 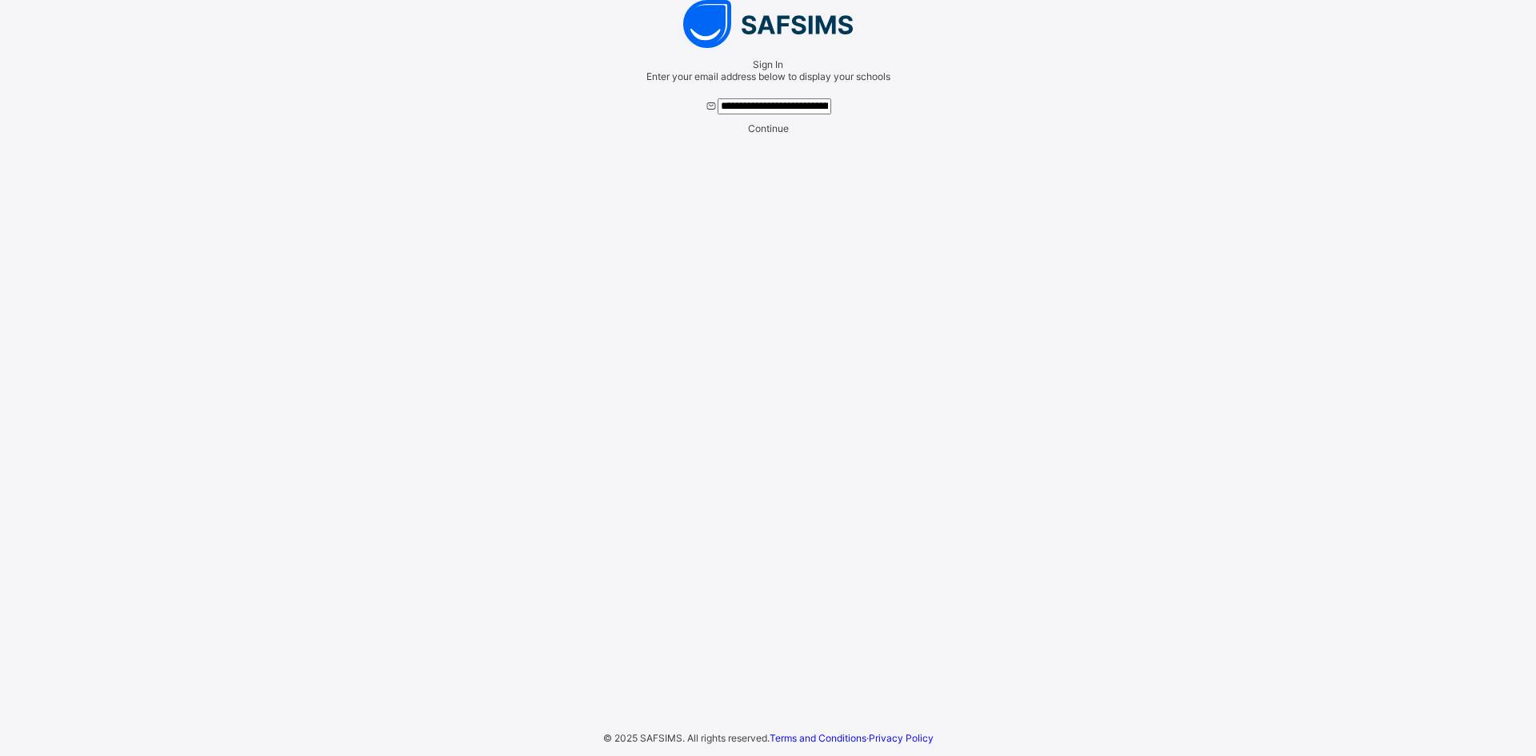 I want to click on span: Enter your email address below to display your schools, so click(x=768, y=76).